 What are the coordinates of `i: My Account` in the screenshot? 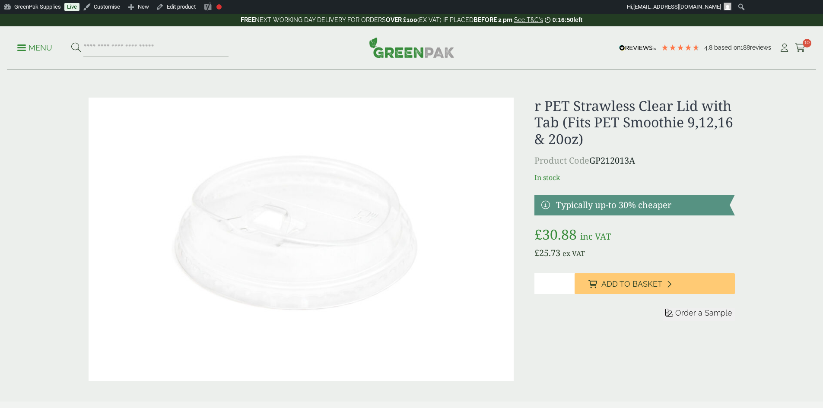 It's located at (784, 48).